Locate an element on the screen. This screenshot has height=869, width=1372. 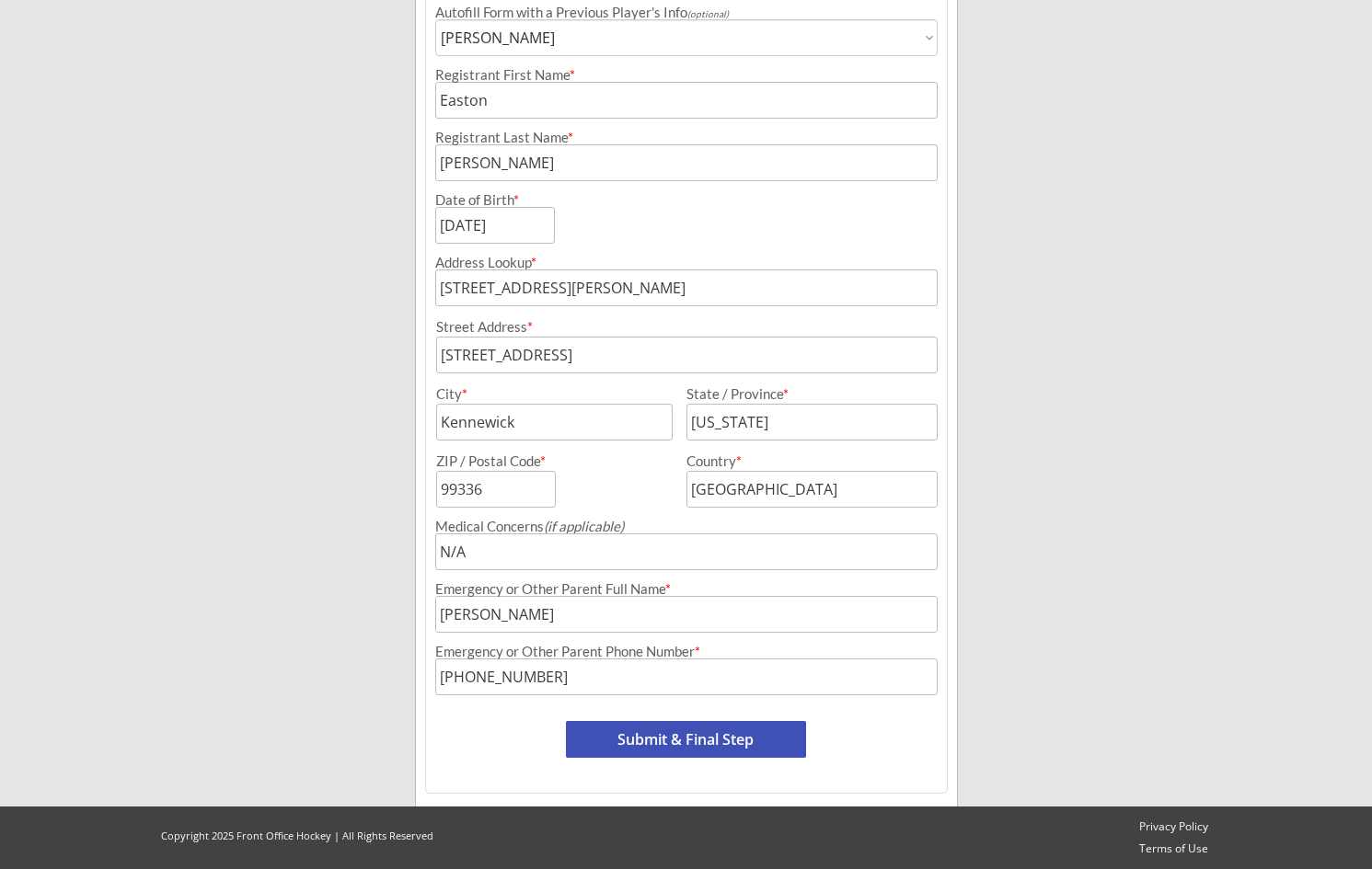
div: City is located at coordinates (553, 394).